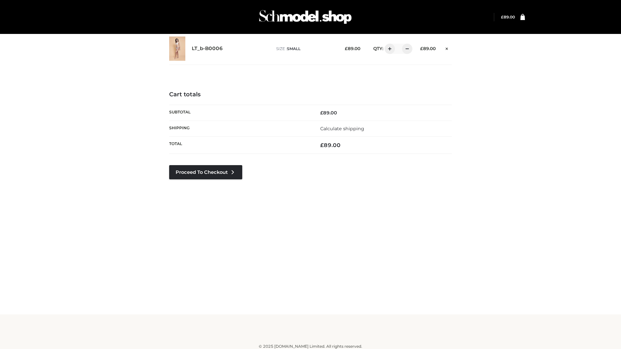  Describe the element at coordinates (310, 95) in the screenshot. I see `h4: Cart totals` at that location.